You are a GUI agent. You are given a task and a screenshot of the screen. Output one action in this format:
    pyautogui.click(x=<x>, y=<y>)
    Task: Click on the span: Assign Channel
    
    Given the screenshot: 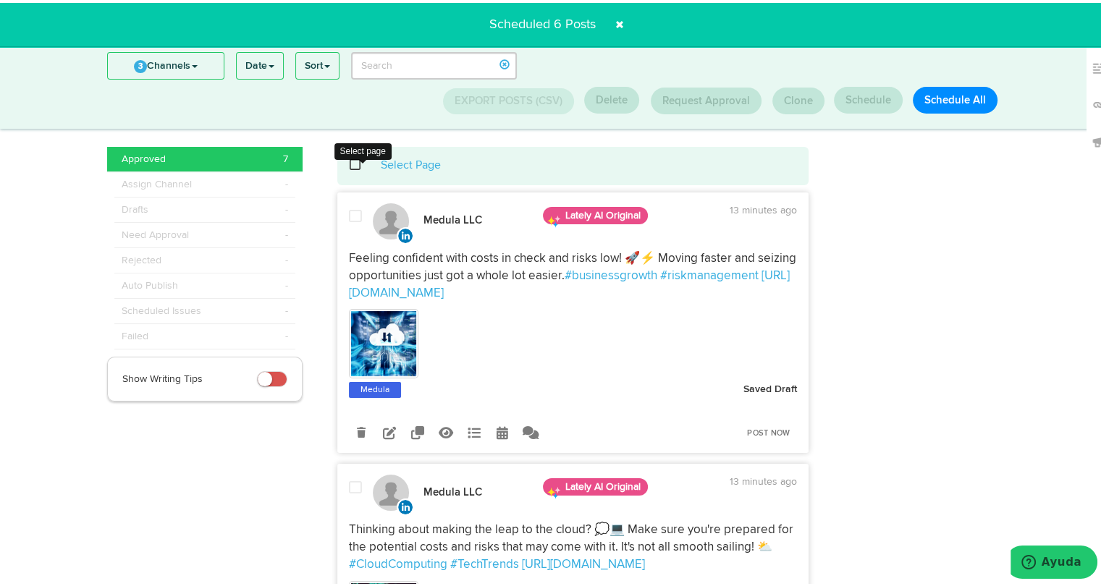 What is the action you would take?
    pyautogui.click(x=156, y=182)
    